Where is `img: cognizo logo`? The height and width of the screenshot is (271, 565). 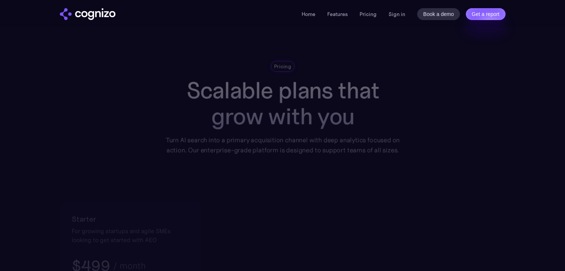 img: cognizo logo is located at coordinates (88, 14).